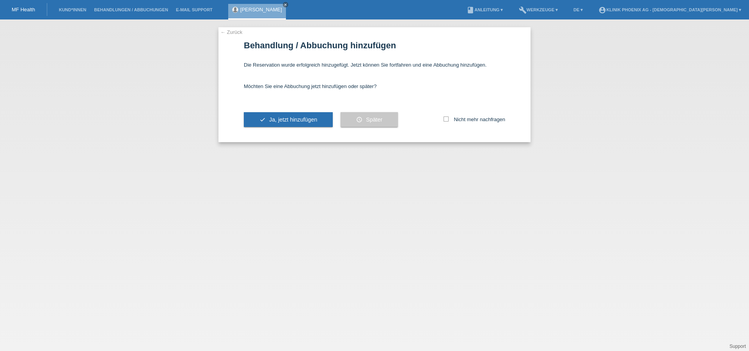  What do you see at coordinates (522, 10) in the screenshot?
I see `i: build` at bounding box center [522, 10].